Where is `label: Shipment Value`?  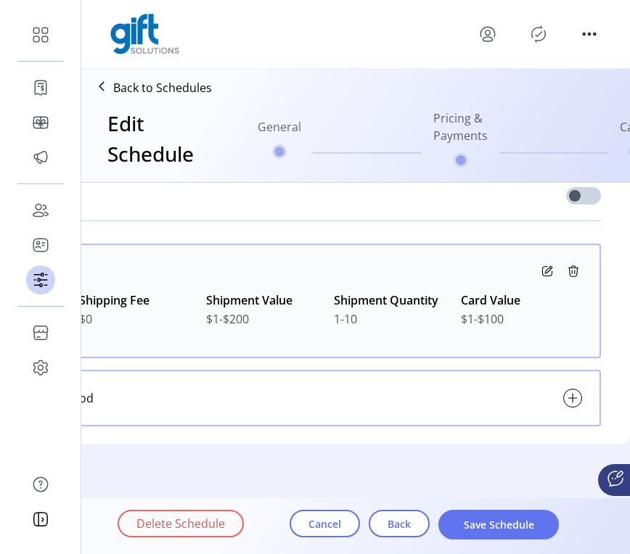
label: Shipment Value is located at coordinates (266, 300).